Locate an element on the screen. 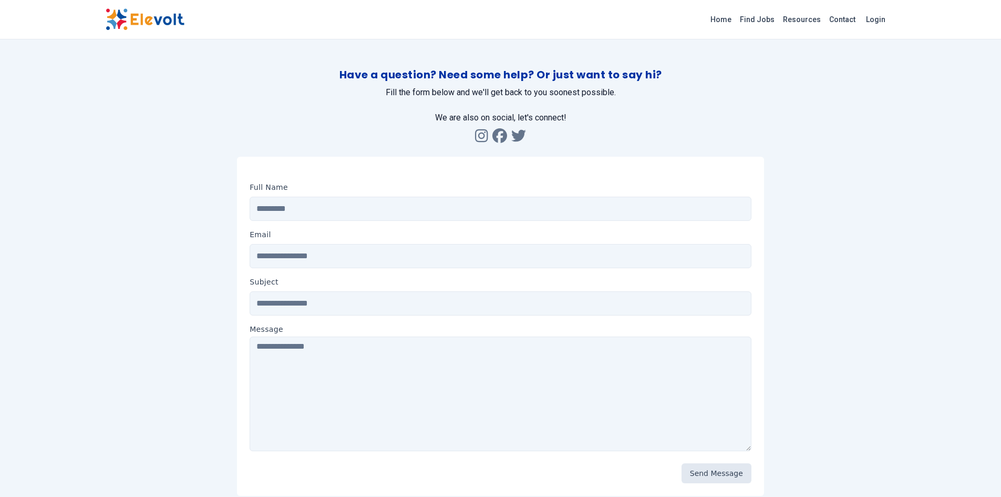 The width and height of the screenshot is (1001, 497). label: Email is located at coordinates (260, 234).